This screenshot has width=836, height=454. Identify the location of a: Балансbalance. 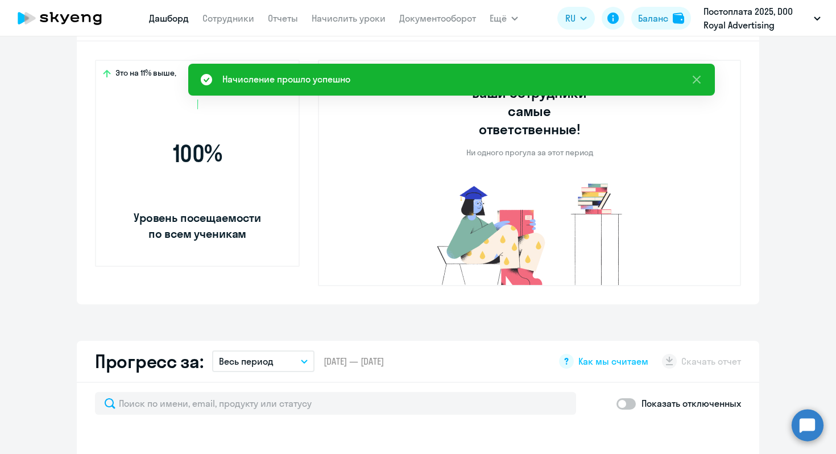
(661, 18).